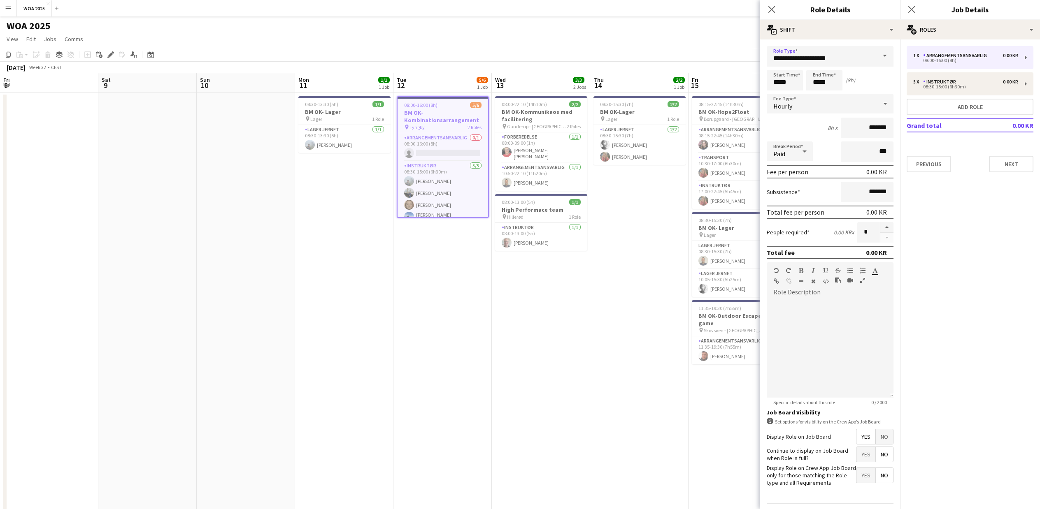  I want to click on span: 8, so click(6, 85).